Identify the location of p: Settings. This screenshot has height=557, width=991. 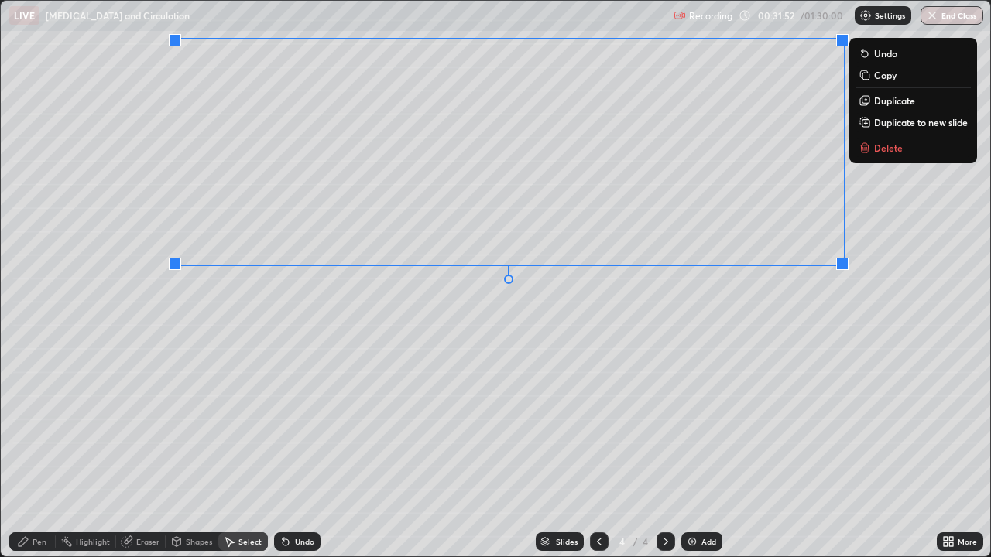
(890, 15).